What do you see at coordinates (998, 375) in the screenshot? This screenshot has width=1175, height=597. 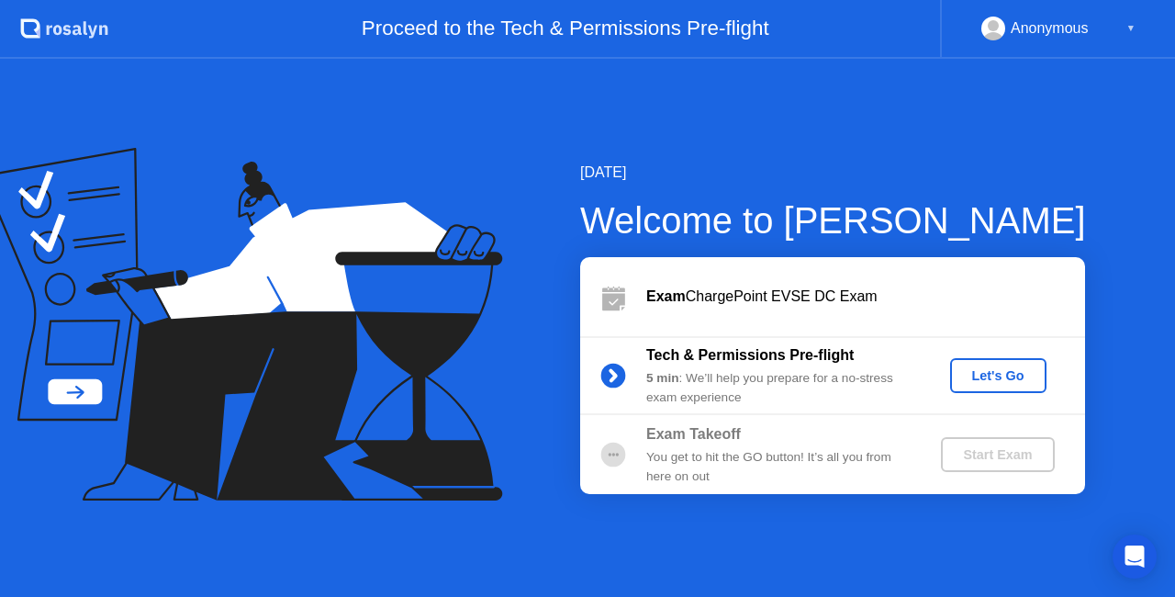 I see `div: Let's Go` at bounding box center [998, 375].